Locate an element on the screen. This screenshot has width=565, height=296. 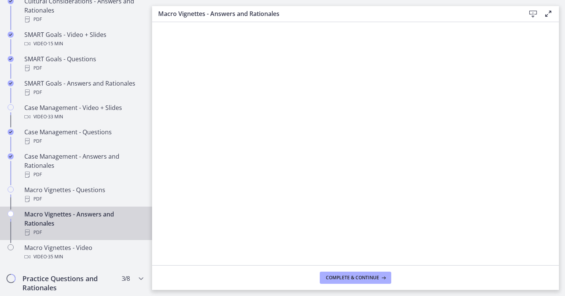
div: Case Management - Video + Slides is located at coordinates (84, 112).